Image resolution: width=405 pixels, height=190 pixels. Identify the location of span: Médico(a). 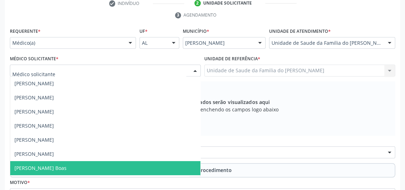
(67, 43).